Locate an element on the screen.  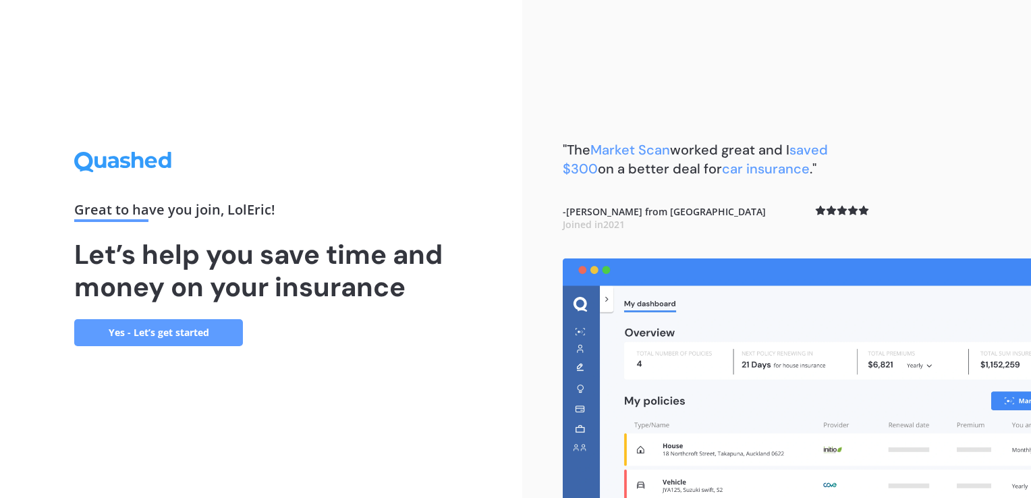
img: dashboard.webp is located at coordinates (797, 378).